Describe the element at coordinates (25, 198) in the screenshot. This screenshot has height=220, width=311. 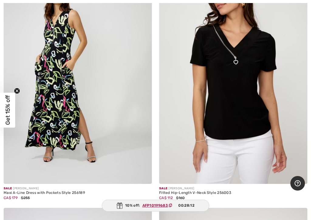
I see `span: $255` at that location.